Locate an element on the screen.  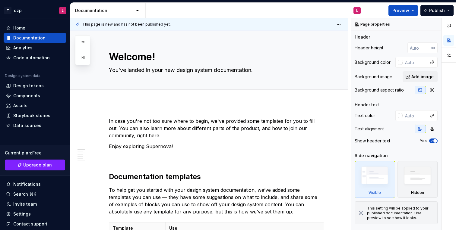
div: Current plan : Free is located at coordinates (35, 153).